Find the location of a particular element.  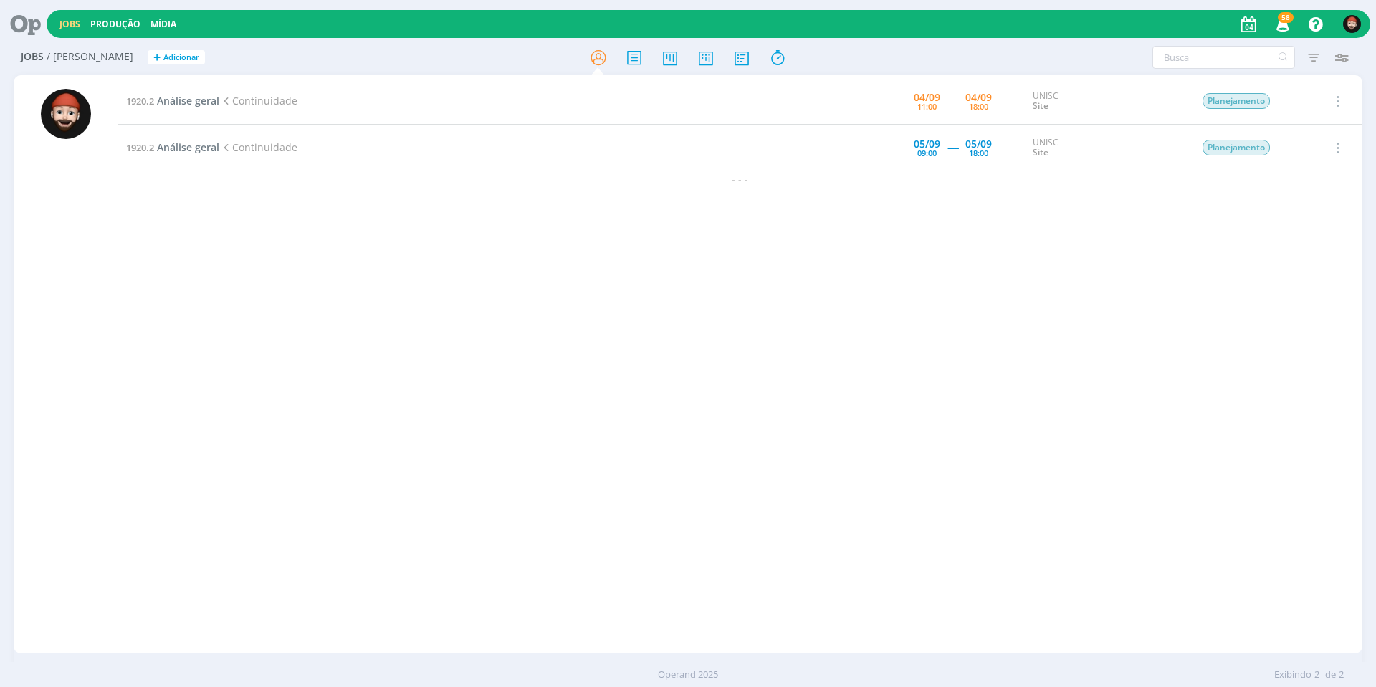

input: Busca is located at coordinates (1223, 57).